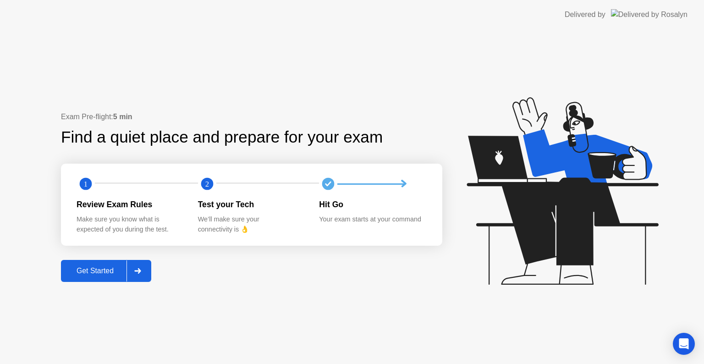  I want to click on div: Open Intercom Messenger, so click(684, 344).